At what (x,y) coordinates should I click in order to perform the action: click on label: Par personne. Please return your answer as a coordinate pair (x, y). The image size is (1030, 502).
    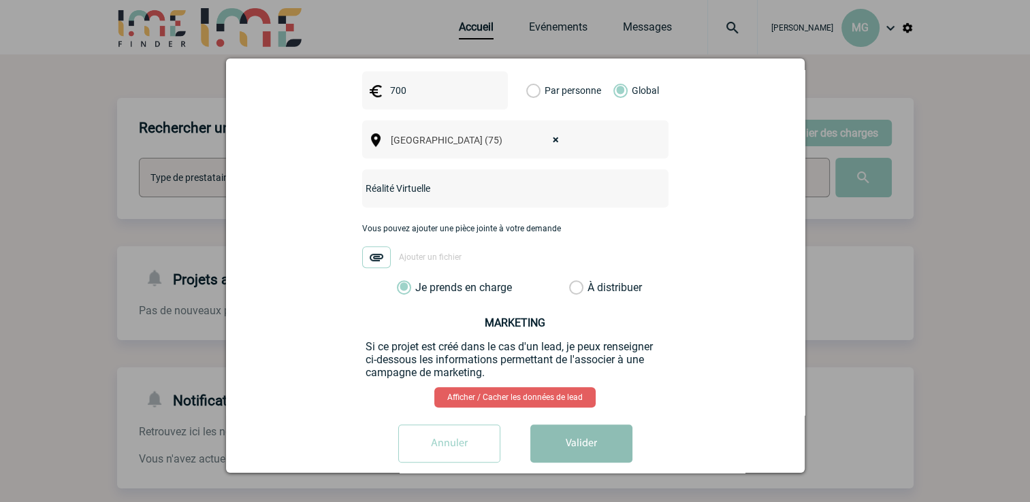
    Looking at the image, I should click on (534, 91).